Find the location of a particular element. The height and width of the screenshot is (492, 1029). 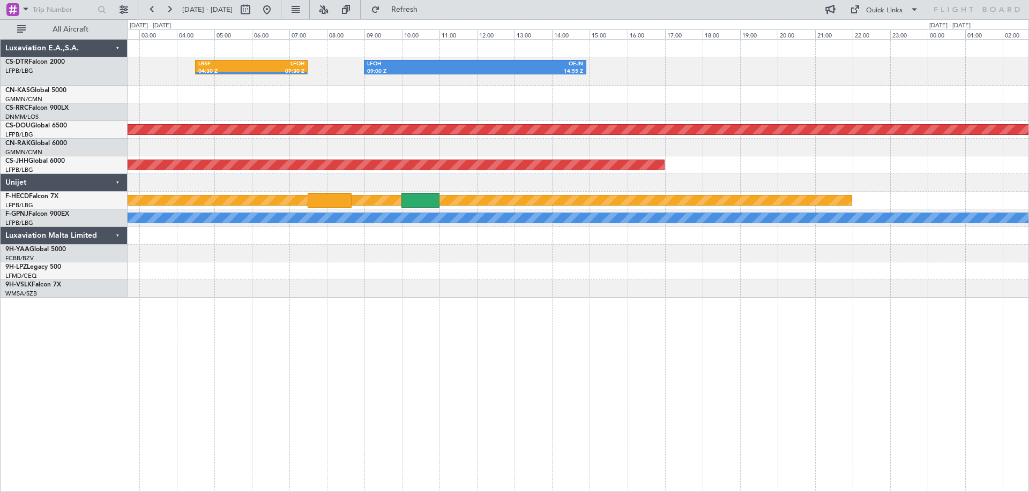

span: 9H-LPZ is located at coordinates (16, 267).